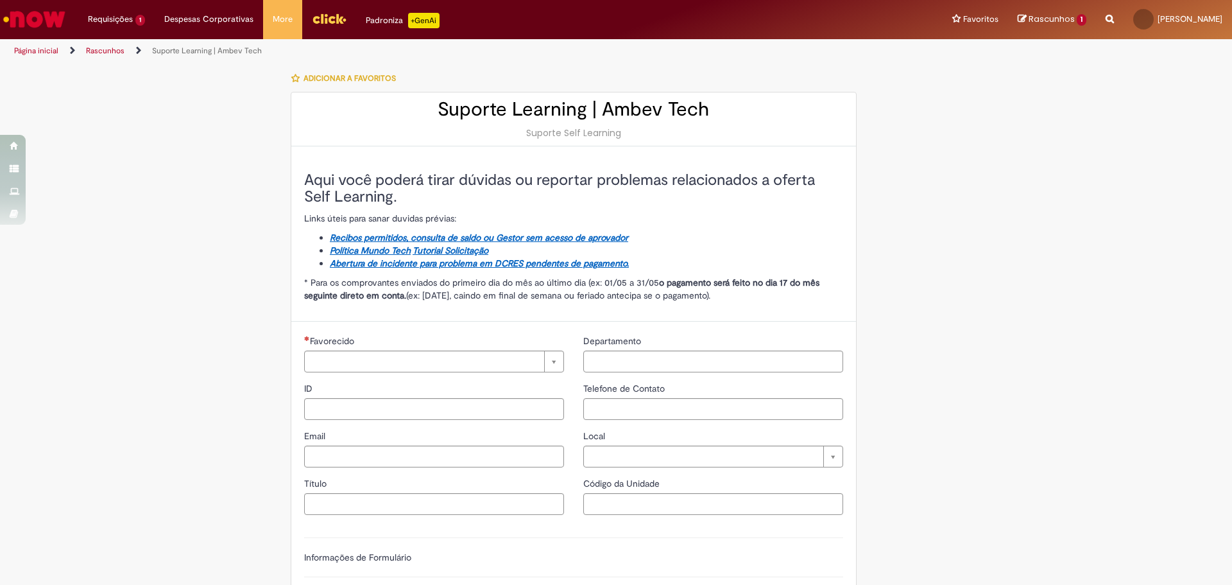  What do you see at coordinates (350, 78) in the screenshot?
I see `span: Adicionar a Favoritos` at bounding box center [350, 78].